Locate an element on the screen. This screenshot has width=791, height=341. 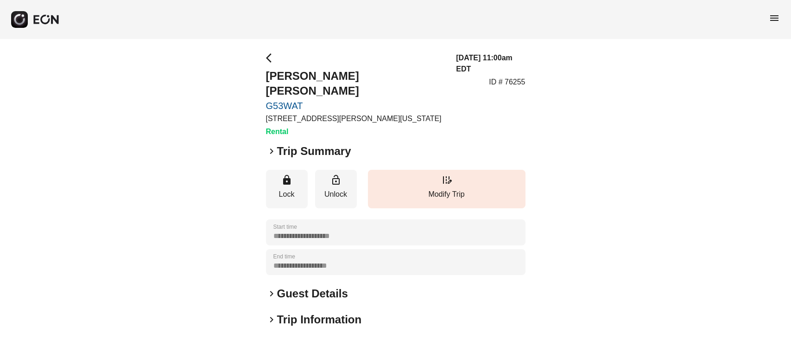
h2: Trip Summary is located at coordinates (314, 151).